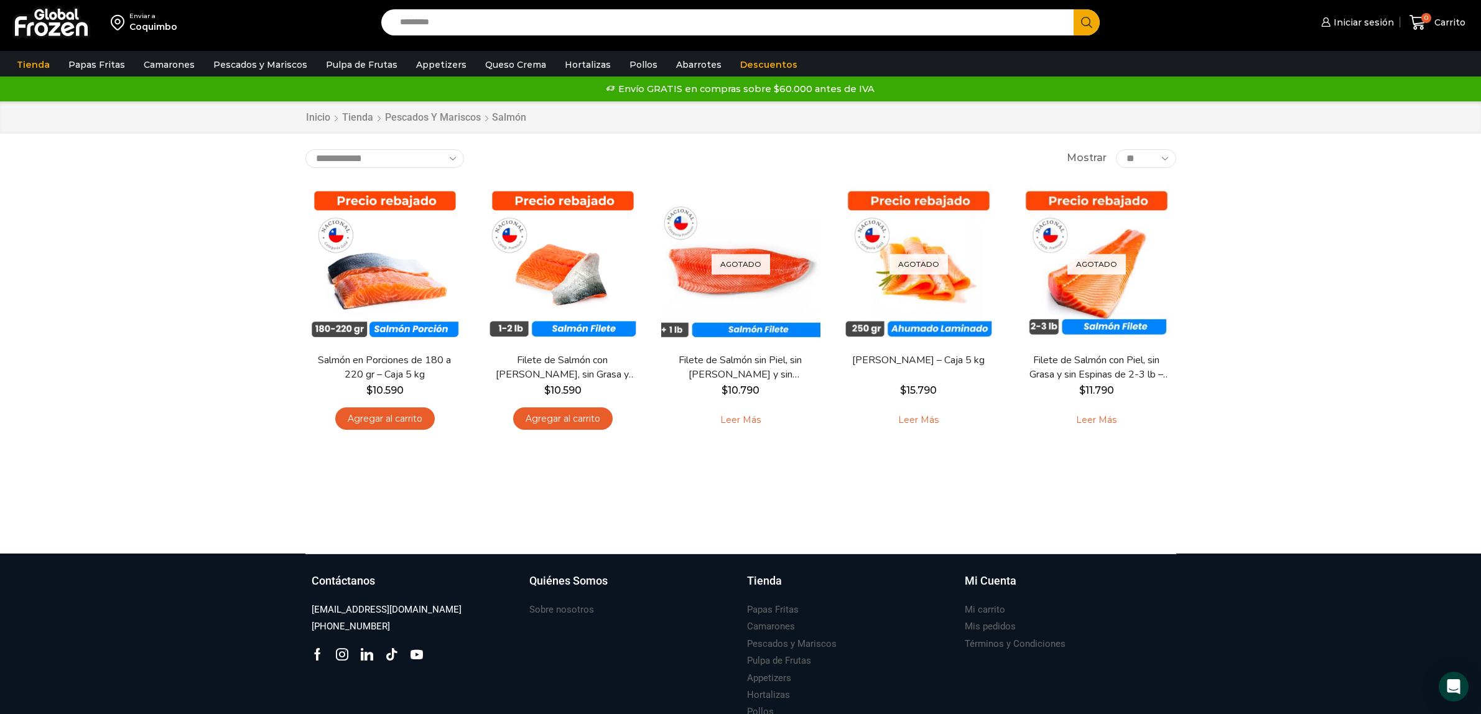  I want to click on div: Coquimbo, so click(153, 27).